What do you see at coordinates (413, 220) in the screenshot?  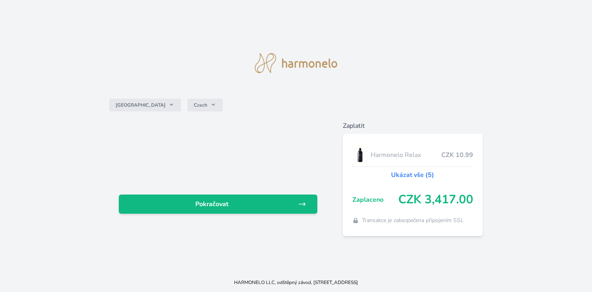 I see `span: Transakce je zabezpečena připojením SSL` at bounding box center [413, 220].